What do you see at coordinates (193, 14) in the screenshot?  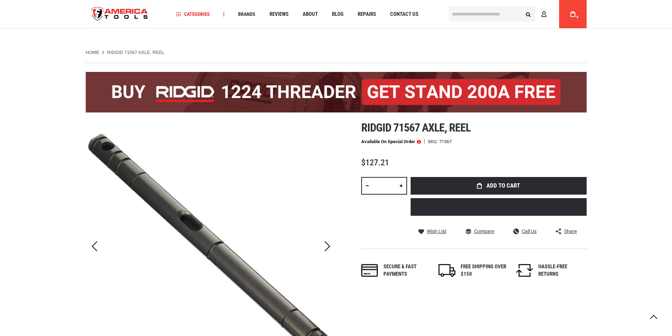 I see `span: Categories` at bounding box center [193, 14].